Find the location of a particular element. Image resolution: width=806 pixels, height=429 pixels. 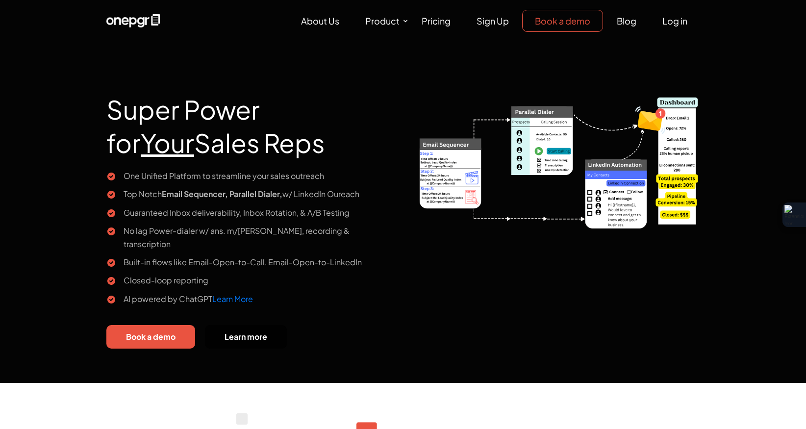

b: Email Sequencer, Parallel Dialer, is located at coordinates (222, 194).